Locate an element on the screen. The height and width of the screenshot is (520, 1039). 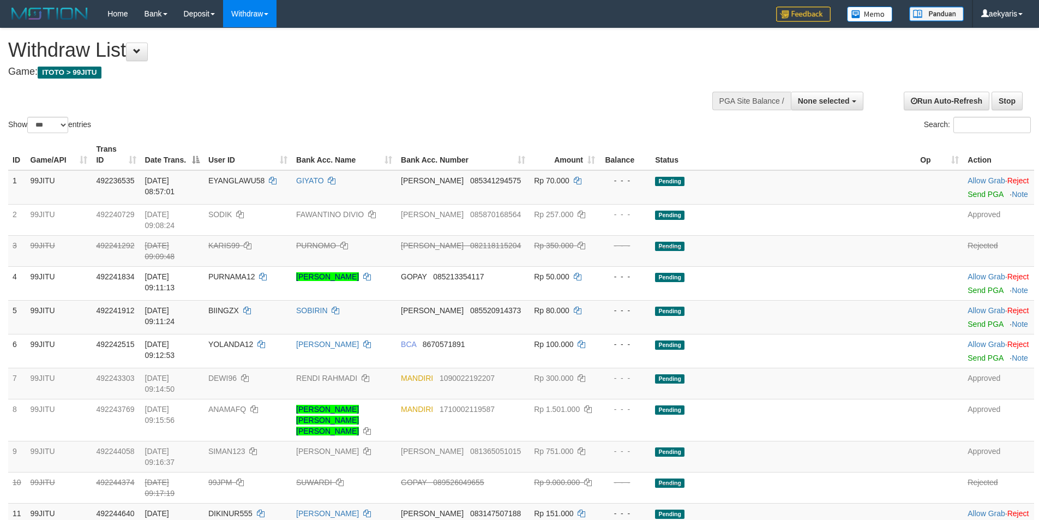
img: panduan.png is located at coordinates (936, 14).